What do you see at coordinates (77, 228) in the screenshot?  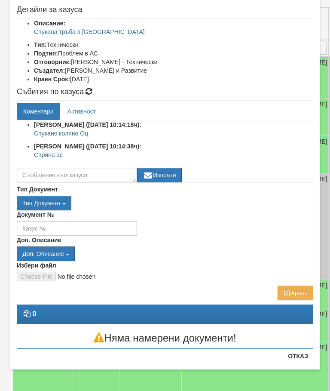 I see `input: Казус №` at bounding box center [77, 228].